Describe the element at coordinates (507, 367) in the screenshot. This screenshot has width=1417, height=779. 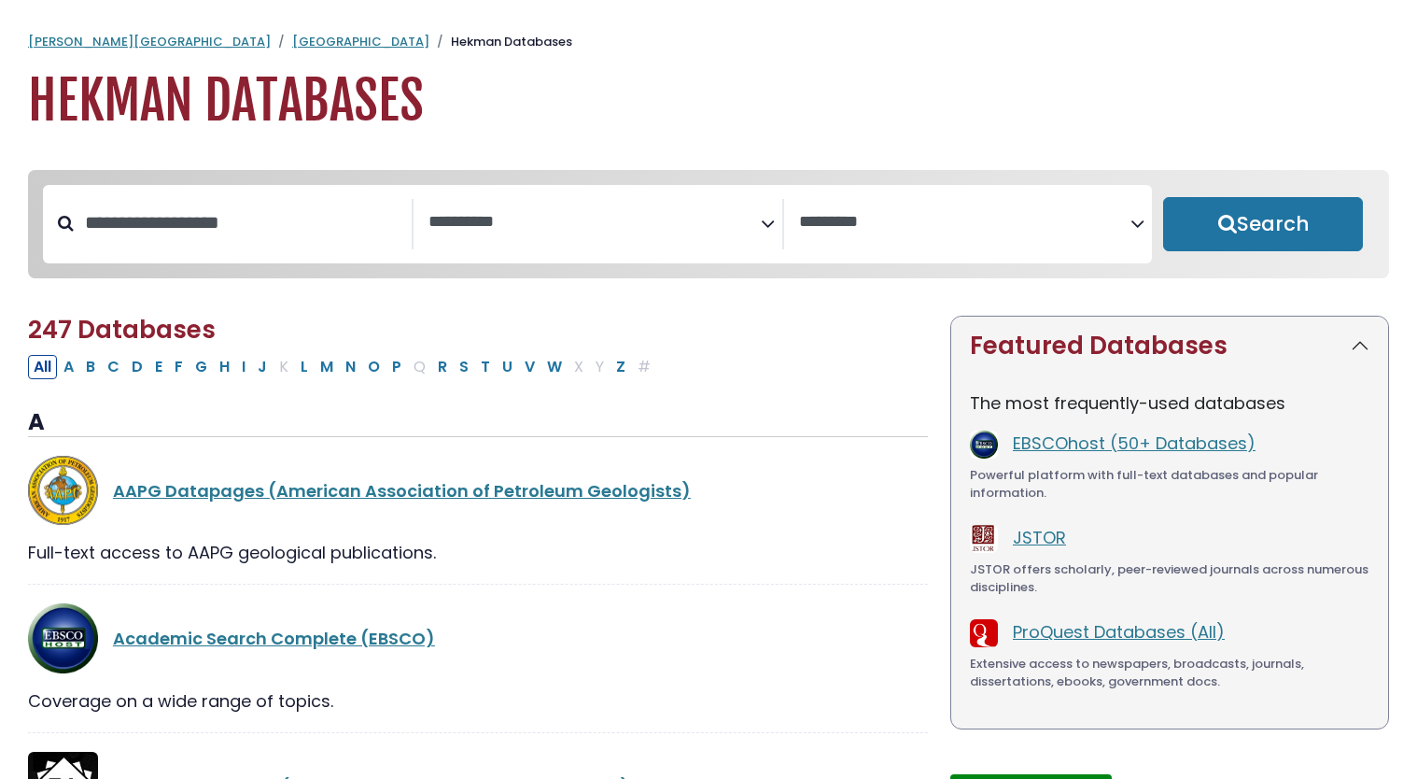
I see `button: Filter Results U` at that location.